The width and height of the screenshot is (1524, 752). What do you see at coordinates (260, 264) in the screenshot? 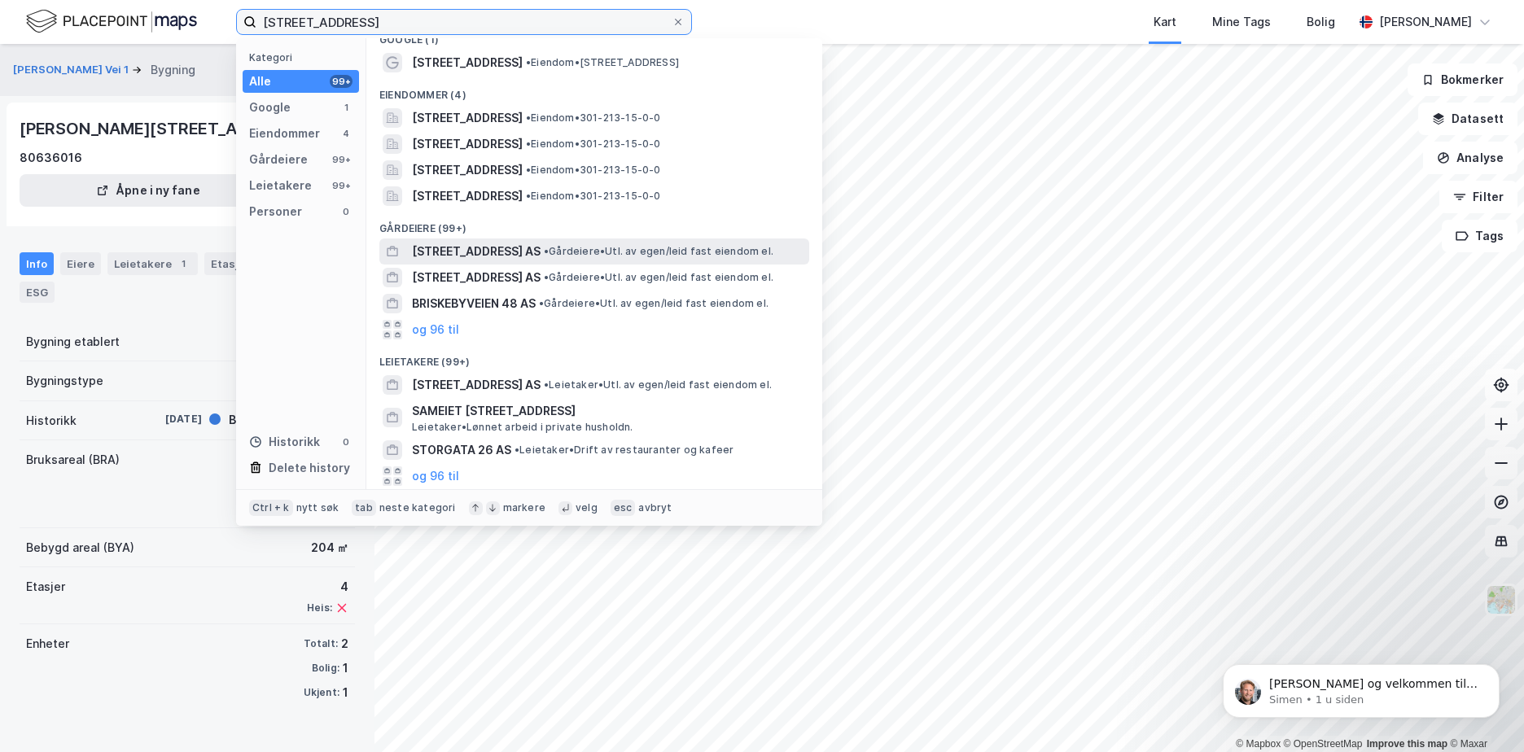
I see `div: Etasjer og enheter` at bounding box center [260, 264].